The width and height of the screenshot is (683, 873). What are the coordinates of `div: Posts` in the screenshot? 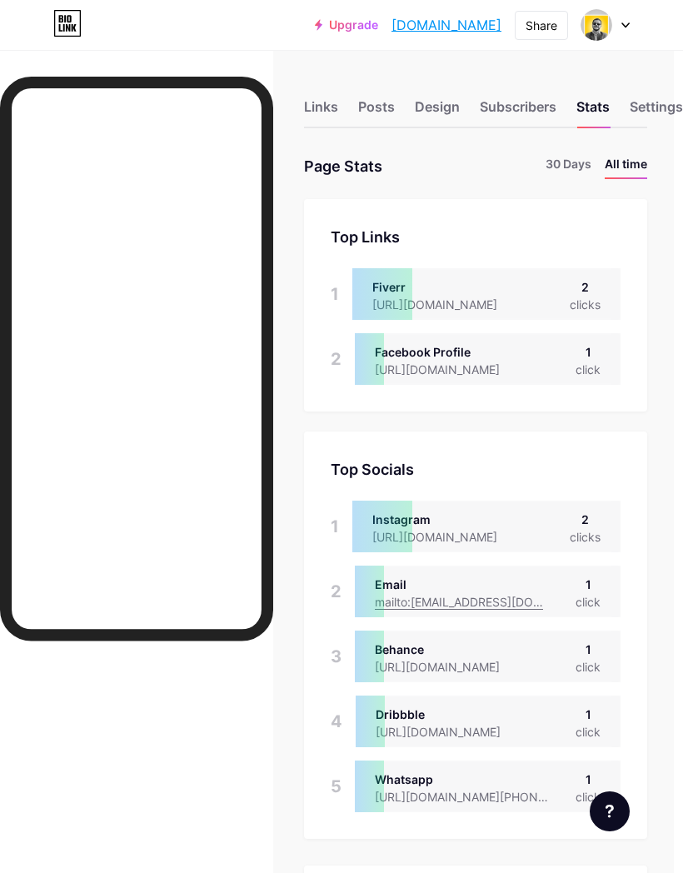 It's located at (376, 112).